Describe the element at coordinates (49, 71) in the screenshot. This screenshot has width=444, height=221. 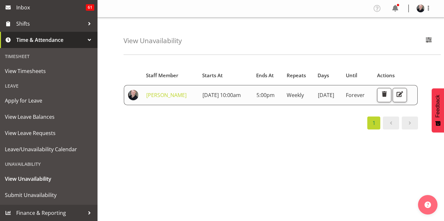
I see `a: View Timesheets` at that location.